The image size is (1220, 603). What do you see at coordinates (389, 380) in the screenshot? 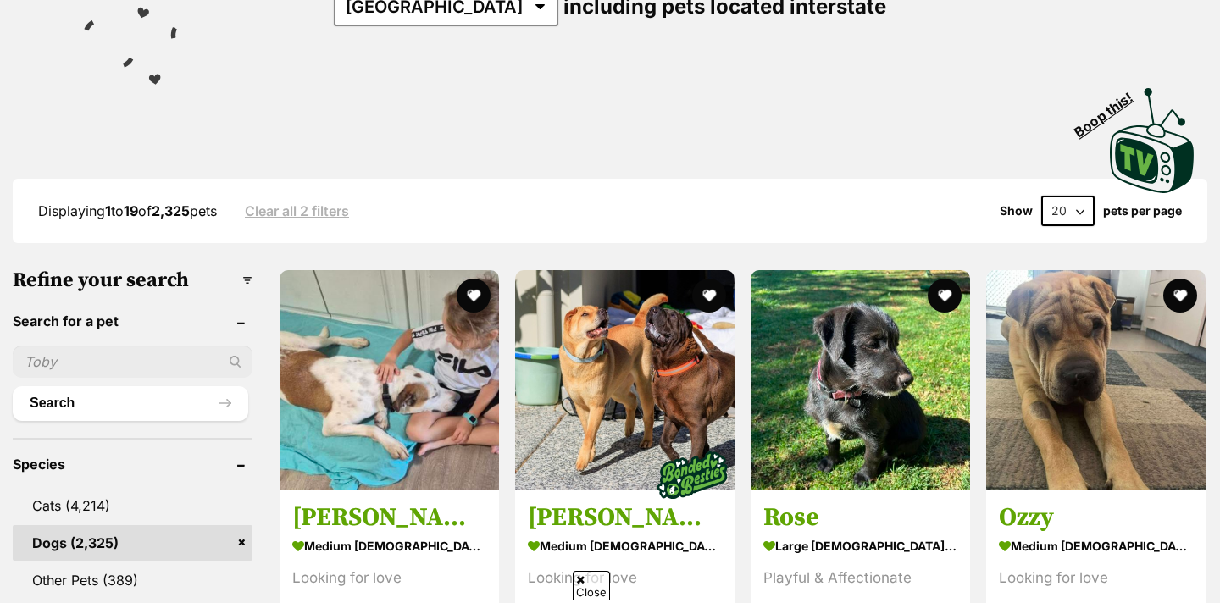
I see `img: Baxter - Australian Cattle Dog` at bounding box center [389, 380].